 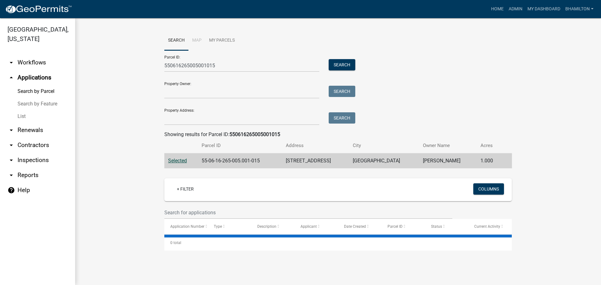 What do you see at coordinates (489, 189) in the screenshot?
I see `button: Columns` at bounding box center [489, 189].